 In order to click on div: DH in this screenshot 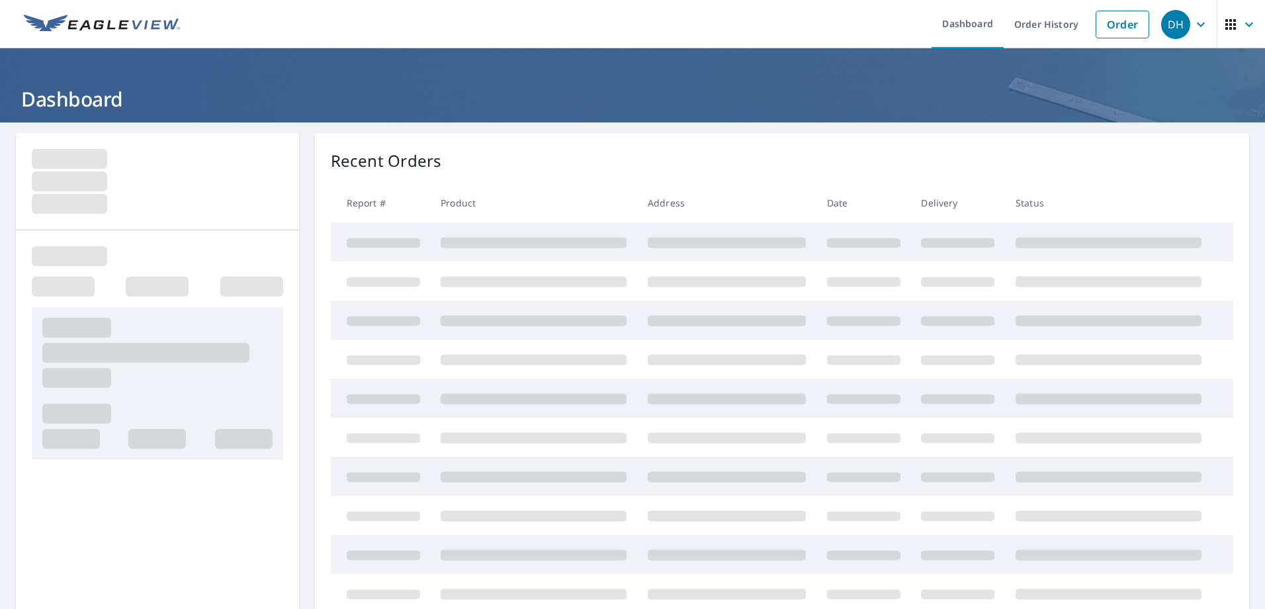, I will do `click(1175, 24)`.